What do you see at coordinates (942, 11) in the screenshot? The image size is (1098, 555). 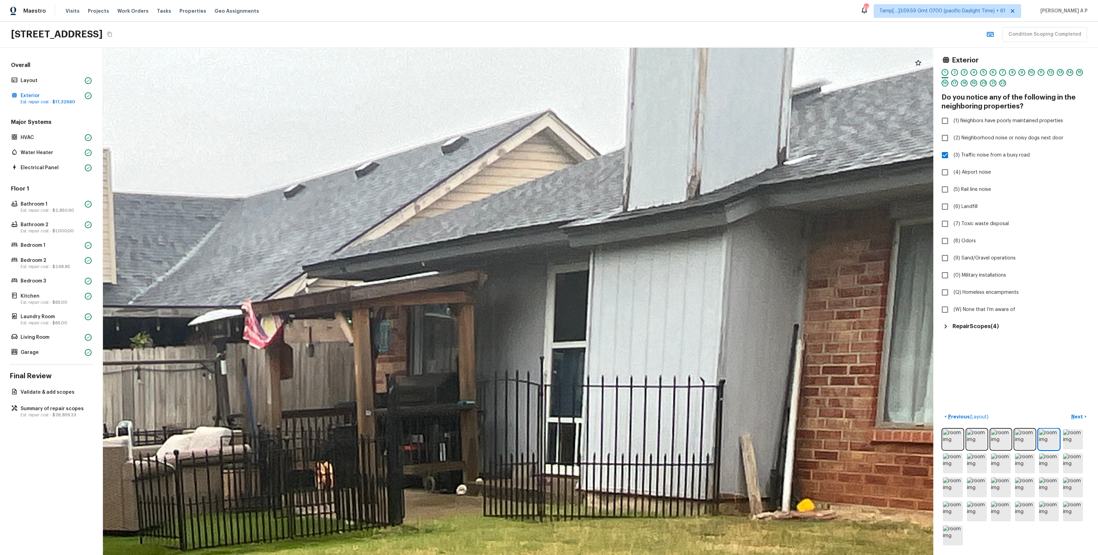 I see `span: Tamp[…]3:59:59 Gmt 0700 (pacific Daylight Time) + 61` at bounding box center [942, 11].